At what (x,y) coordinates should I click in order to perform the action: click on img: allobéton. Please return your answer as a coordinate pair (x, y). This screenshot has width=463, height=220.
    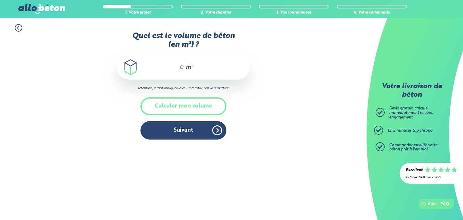
    Looking at the image, I should click on (42, 9).